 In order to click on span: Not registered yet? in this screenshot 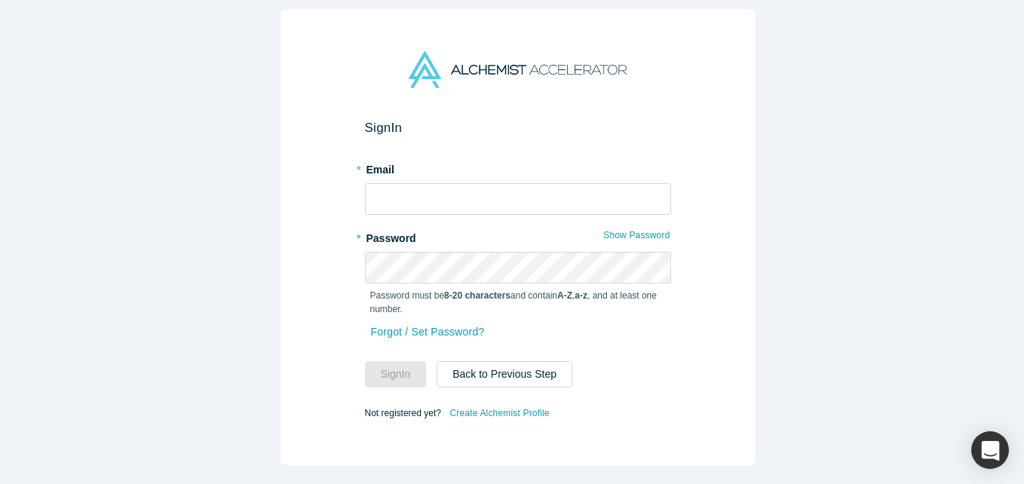, I will do `click(403, 413)`.